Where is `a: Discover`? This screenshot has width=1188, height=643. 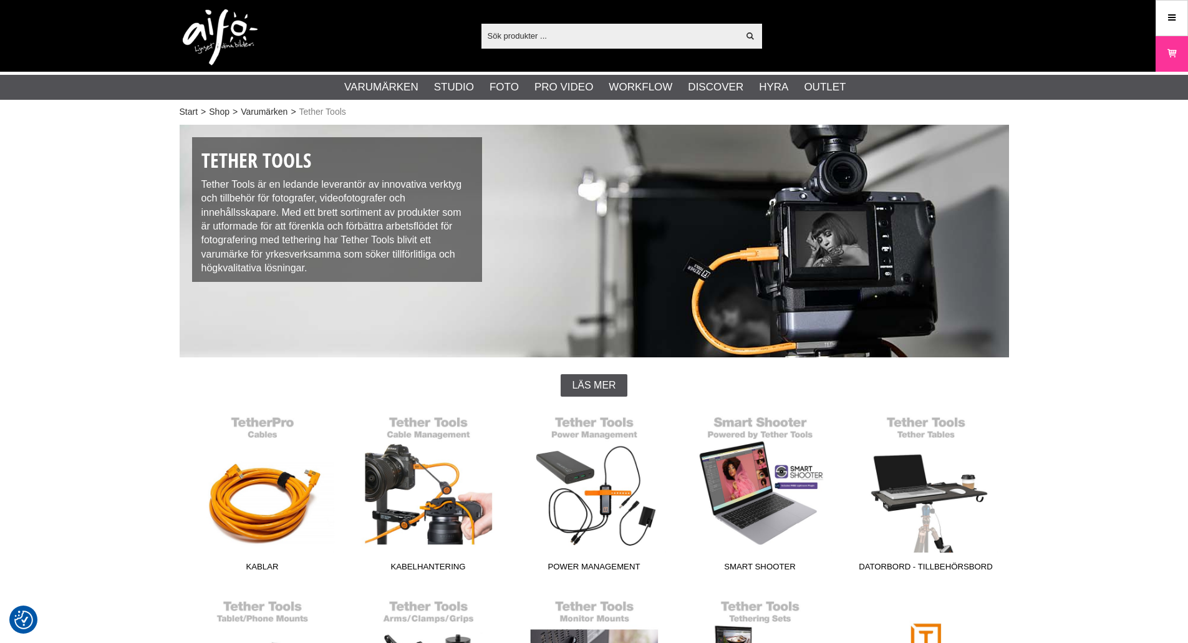
a: Discover is located at coordinates (716, 87).